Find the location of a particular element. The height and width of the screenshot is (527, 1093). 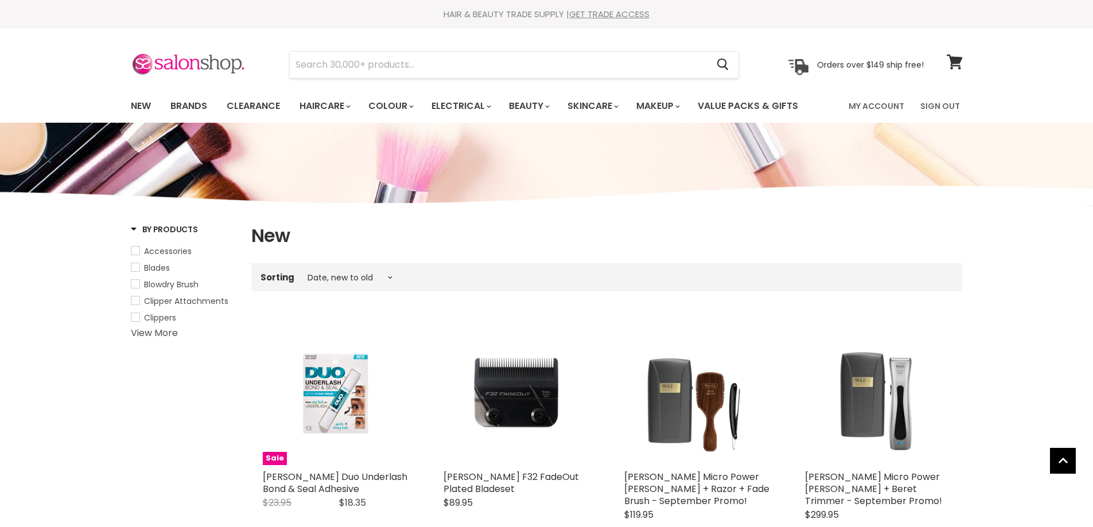

span: Accessories is located at coordinates (168, 251).